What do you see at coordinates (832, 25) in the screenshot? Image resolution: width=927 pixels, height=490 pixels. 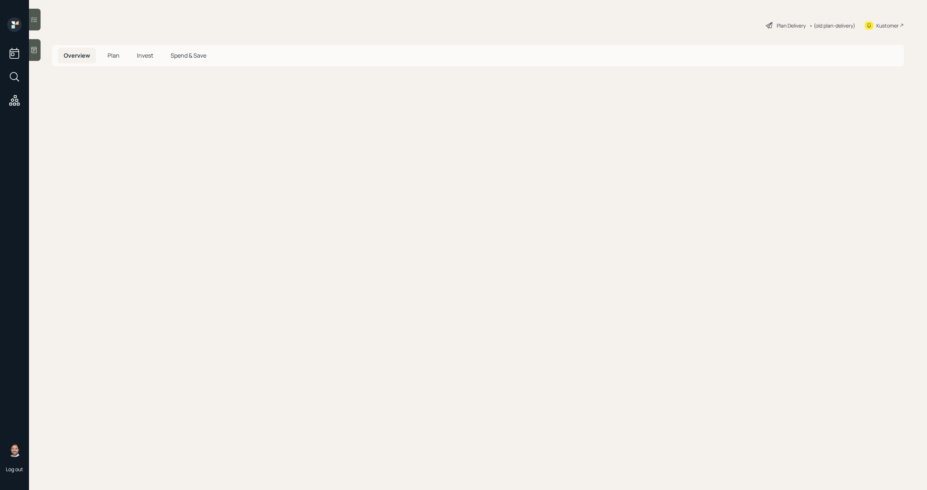 I see `div: • (old plan-delivery)` at bounding box center [832, 25].